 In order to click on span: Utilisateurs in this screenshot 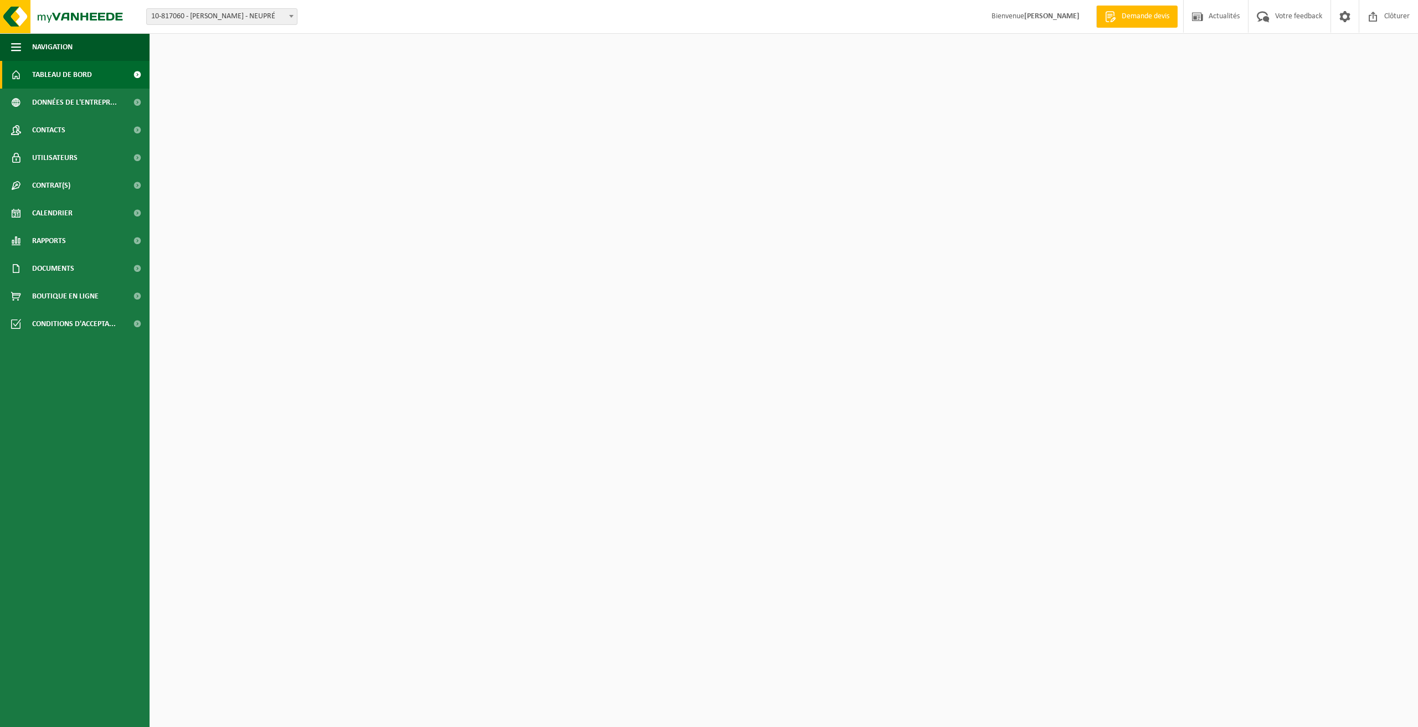, I will do `click(55, 158)`.